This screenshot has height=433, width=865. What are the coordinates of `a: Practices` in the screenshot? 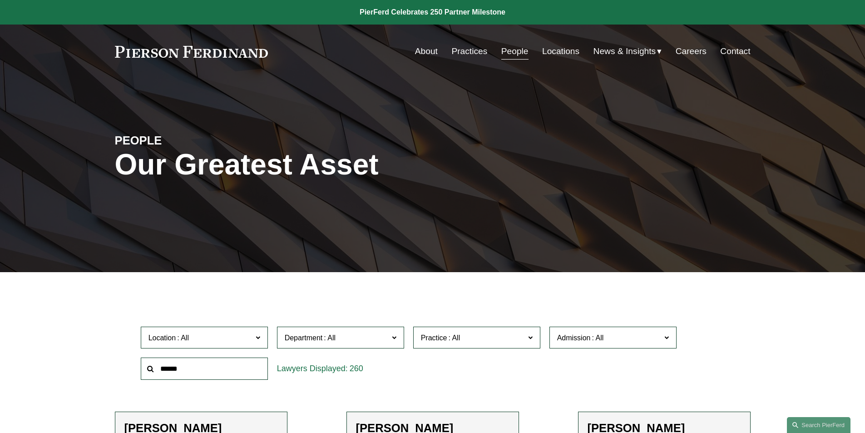 It's located at (469, 51).